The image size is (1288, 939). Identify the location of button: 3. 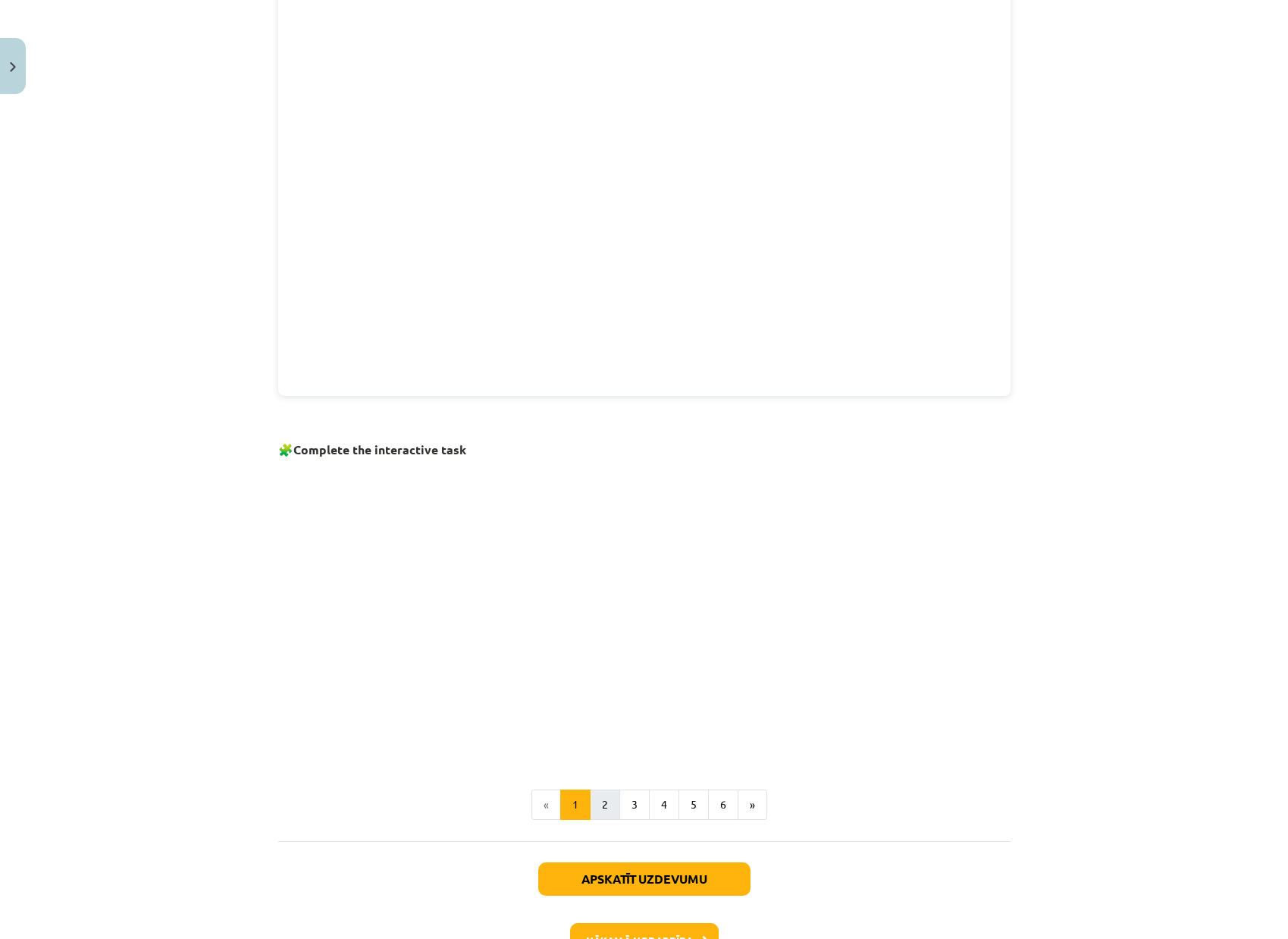
(634, 804).